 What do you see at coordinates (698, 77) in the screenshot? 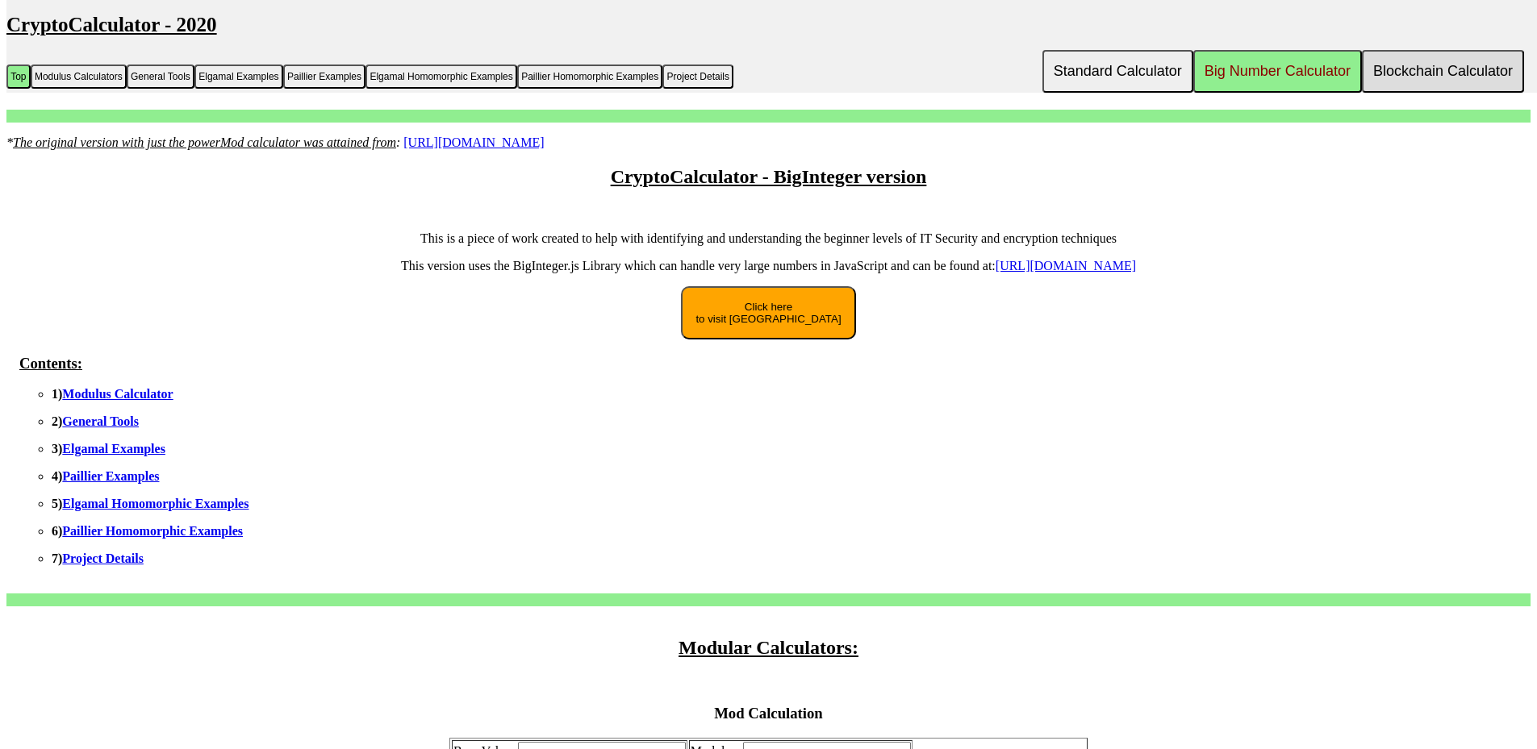
I see `button: Project Details` at bounding box center [698, 77].